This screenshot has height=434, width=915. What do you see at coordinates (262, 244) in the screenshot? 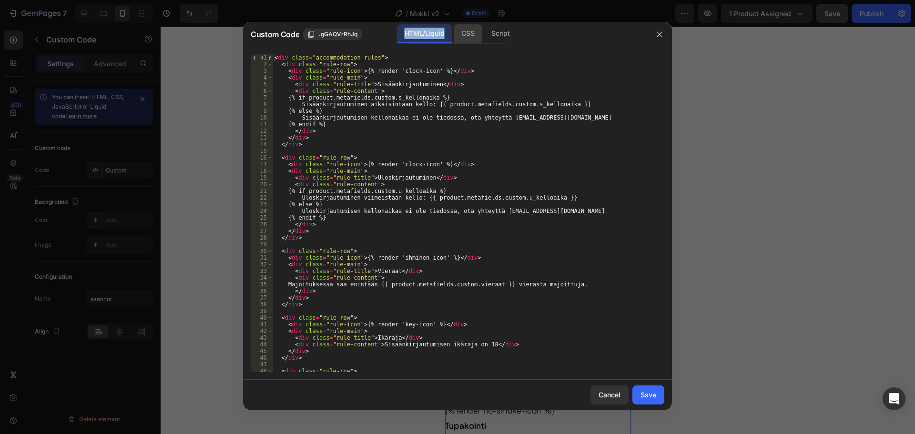
I see `div: 29` at bounding box center [262, 244].